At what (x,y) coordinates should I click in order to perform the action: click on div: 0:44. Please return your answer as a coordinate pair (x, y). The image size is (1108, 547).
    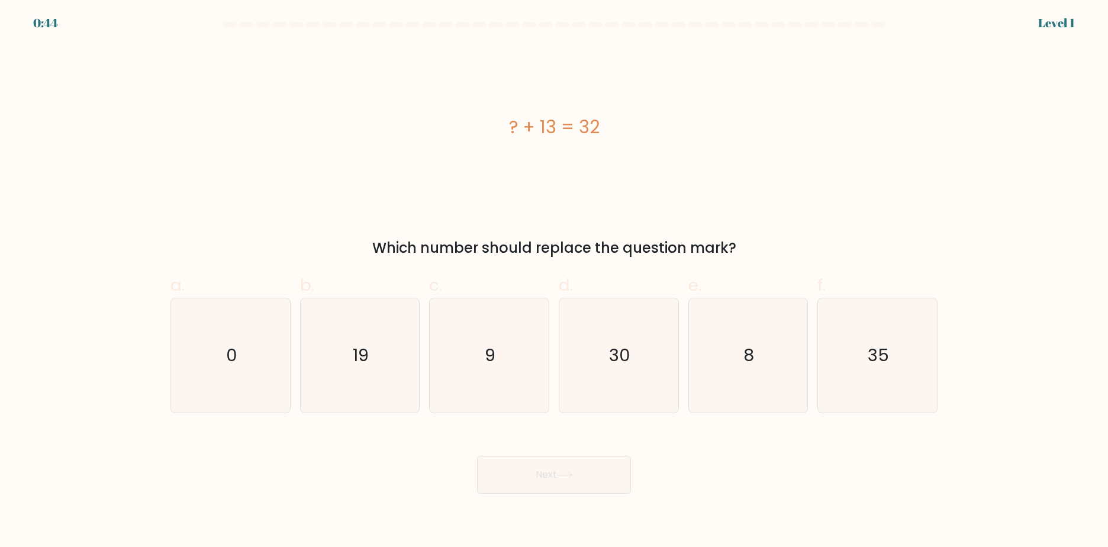
    Looking at the image, I should click on (46, 23).